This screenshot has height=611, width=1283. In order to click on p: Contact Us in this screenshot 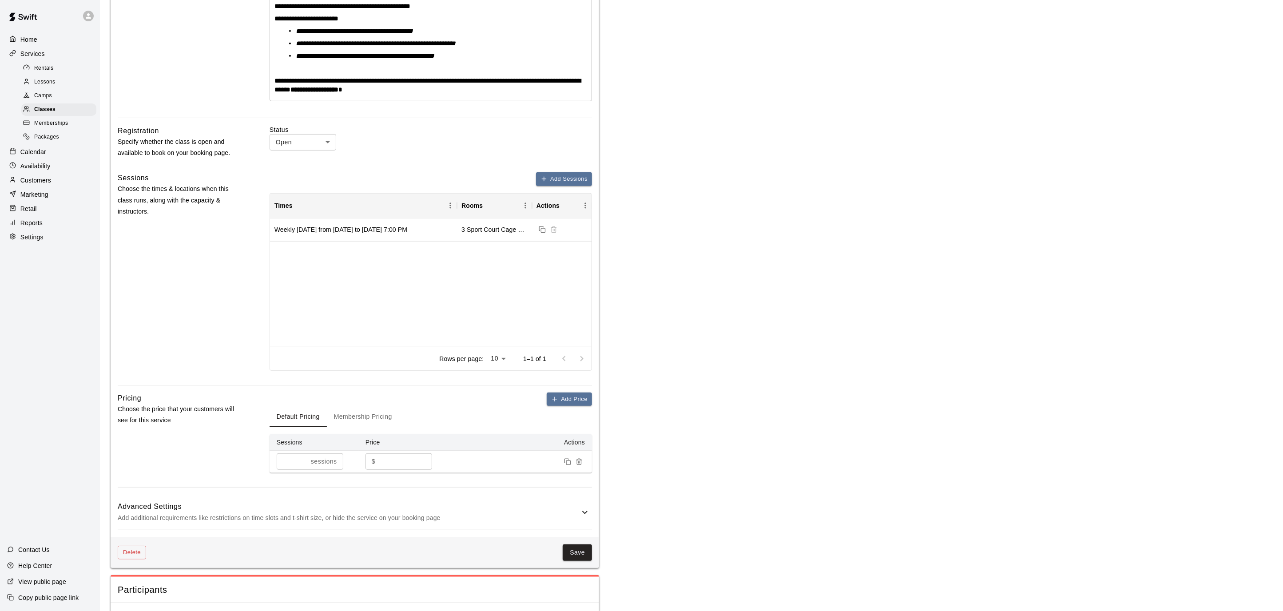, I will do `click(34, 550)`.